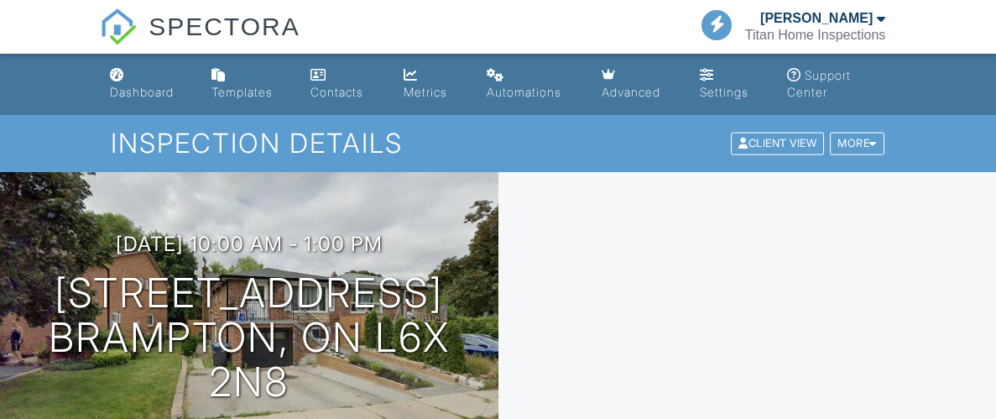 The height and width of the screenshot is (419, 996). I want to click on a: Dashboard, so click(147, 84).